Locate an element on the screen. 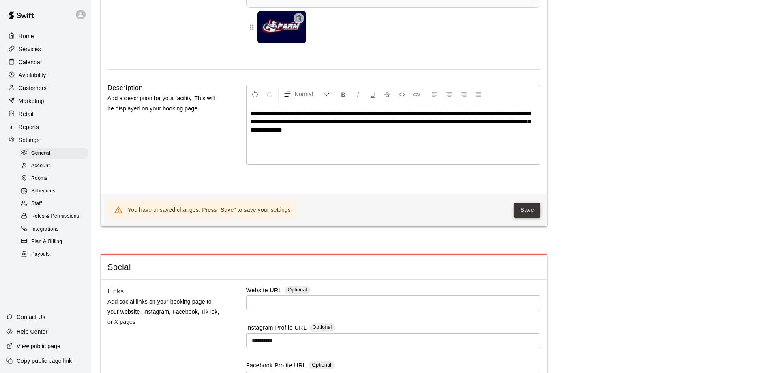  a: Settings is located at coordinates (45, 140).